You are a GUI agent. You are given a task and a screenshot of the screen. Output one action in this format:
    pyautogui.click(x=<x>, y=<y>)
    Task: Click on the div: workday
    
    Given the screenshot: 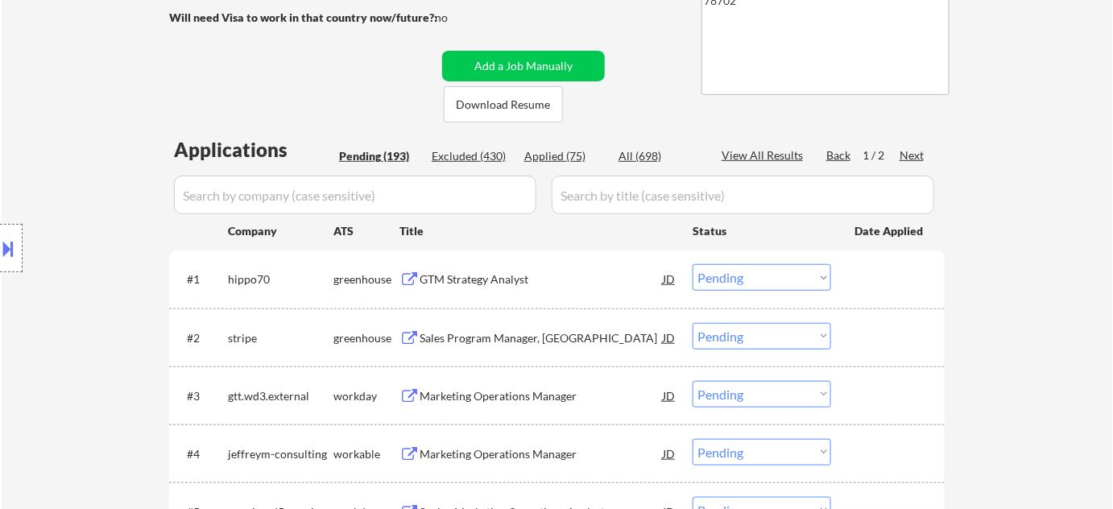 What is the action you would take?
    pyautogui.click(x=366, y=396)
    